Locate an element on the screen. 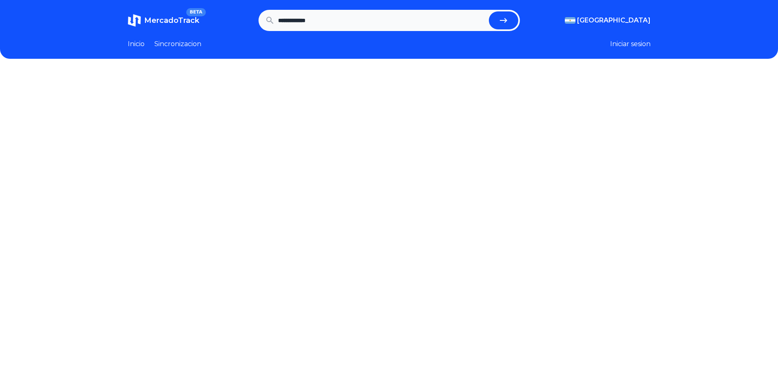 The width and height of the screenshot is (778, 369). a: MercadoTrackBETA is located at coordinates (163, 20).